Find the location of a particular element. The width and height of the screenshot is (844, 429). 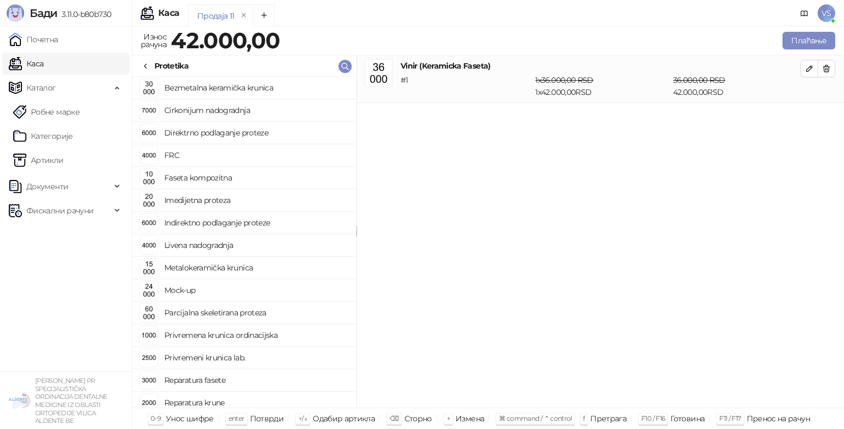

span: 0-9 is located at coordinates (155, 418).